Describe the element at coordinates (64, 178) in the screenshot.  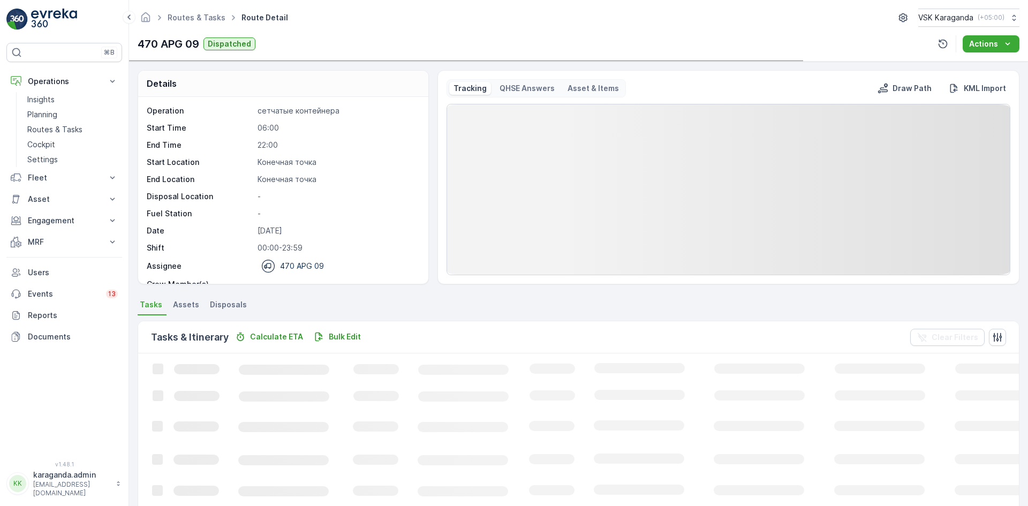
I see `p: Fleet` at that location.